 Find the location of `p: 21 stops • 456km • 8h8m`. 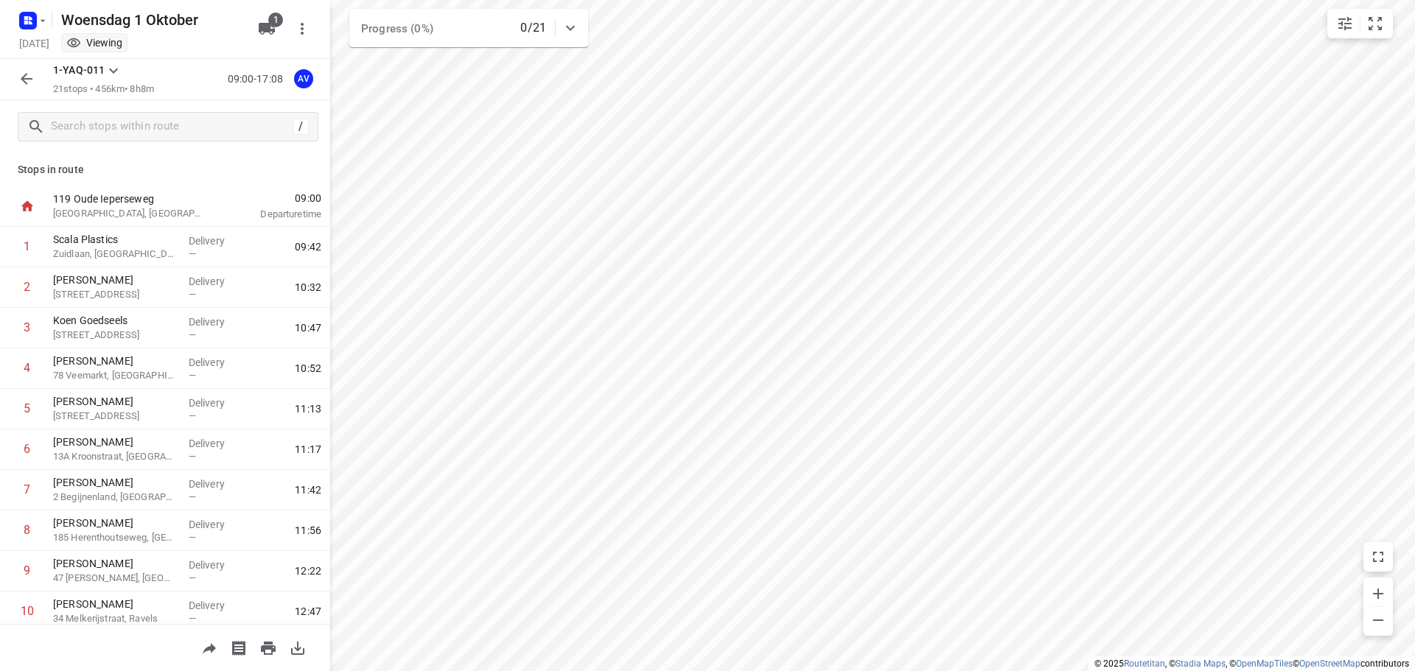

p: 21 stops • 456km • 8h8m is located at coordinates (103, 89).